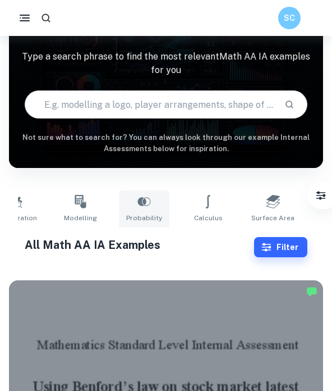  I want to click on h1: All Math AA IA Examples, so click(139, 245).